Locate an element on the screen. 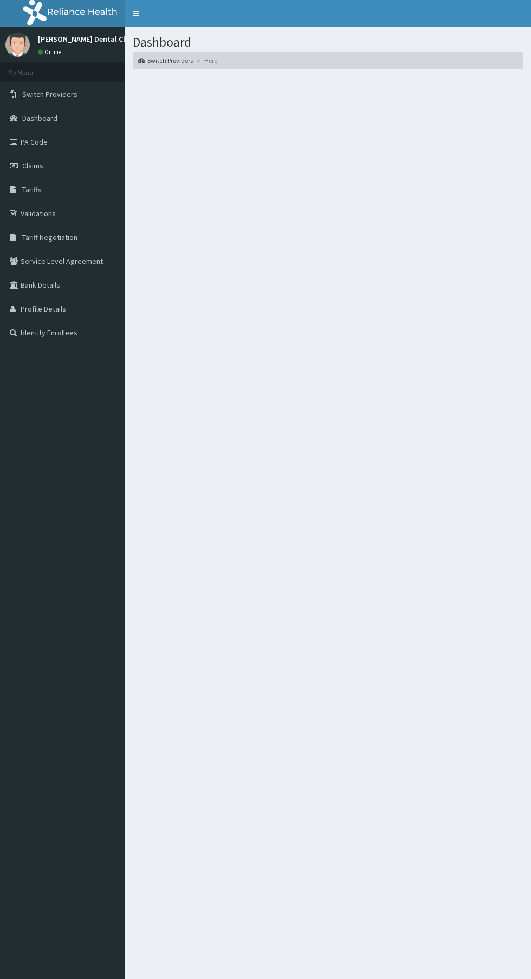 The height and width of the screenshot is (979, 531). h1: Dashboard is located at coordinates (328, 42).